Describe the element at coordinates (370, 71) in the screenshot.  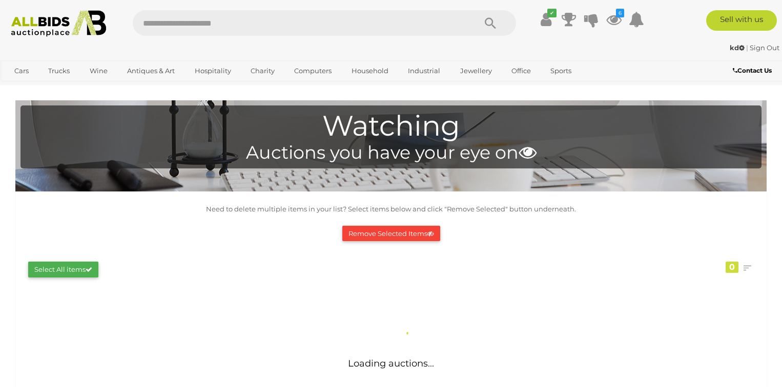
I see `a: Household` at that location.